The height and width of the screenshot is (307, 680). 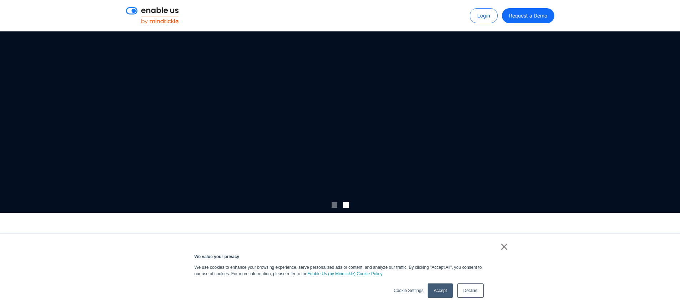 I want to click on a: Request a Demo, so click(x=528, y=16).